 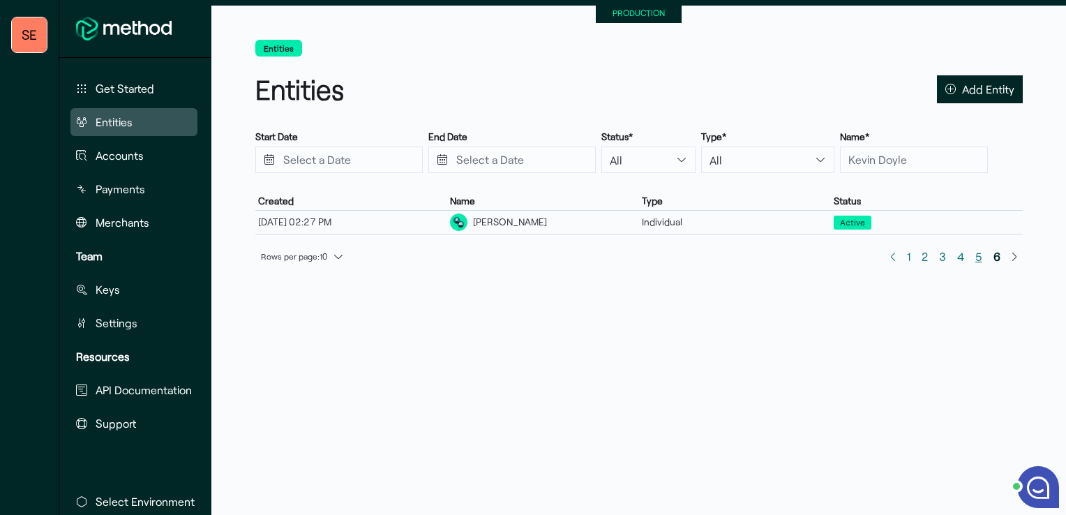 What do you see at coordinates (943, 256) in the screenshot?
I see `span: 3` at bounding box center [943, 256].